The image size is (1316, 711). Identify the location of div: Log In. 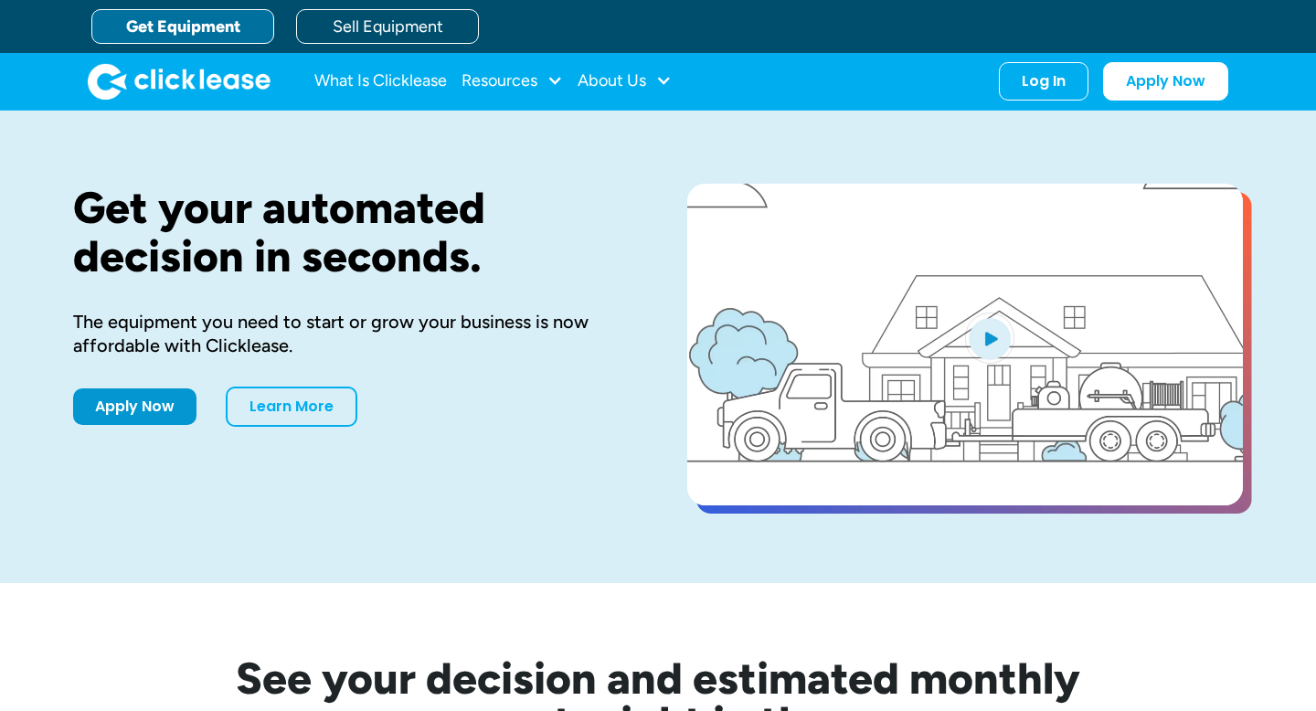
(1043, 81).